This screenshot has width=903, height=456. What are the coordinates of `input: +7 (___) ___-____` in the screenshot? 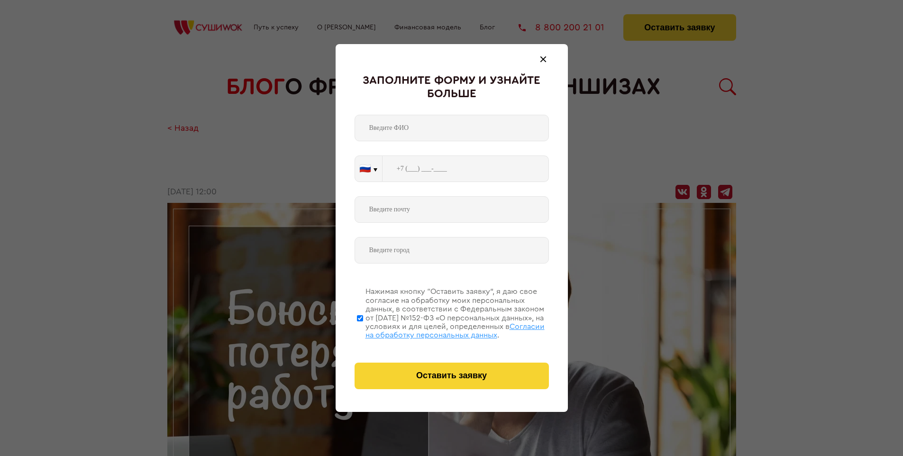 It's located at (465, 169).